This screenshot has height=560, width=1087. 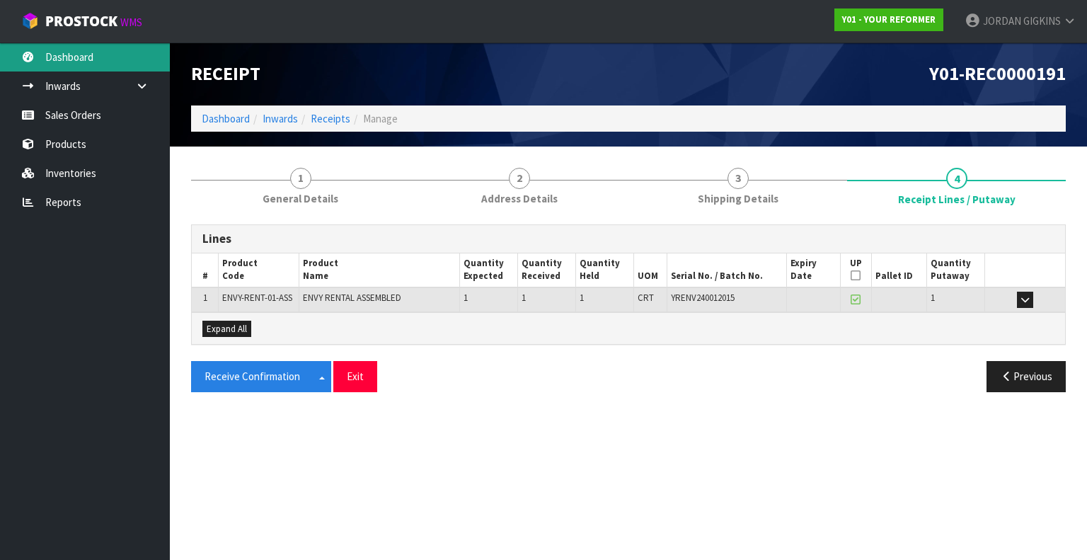 What do you see at coordinates (547, 270) in the screenshot?
I see `th: Quantity Received` at bounding box center [547, 270].